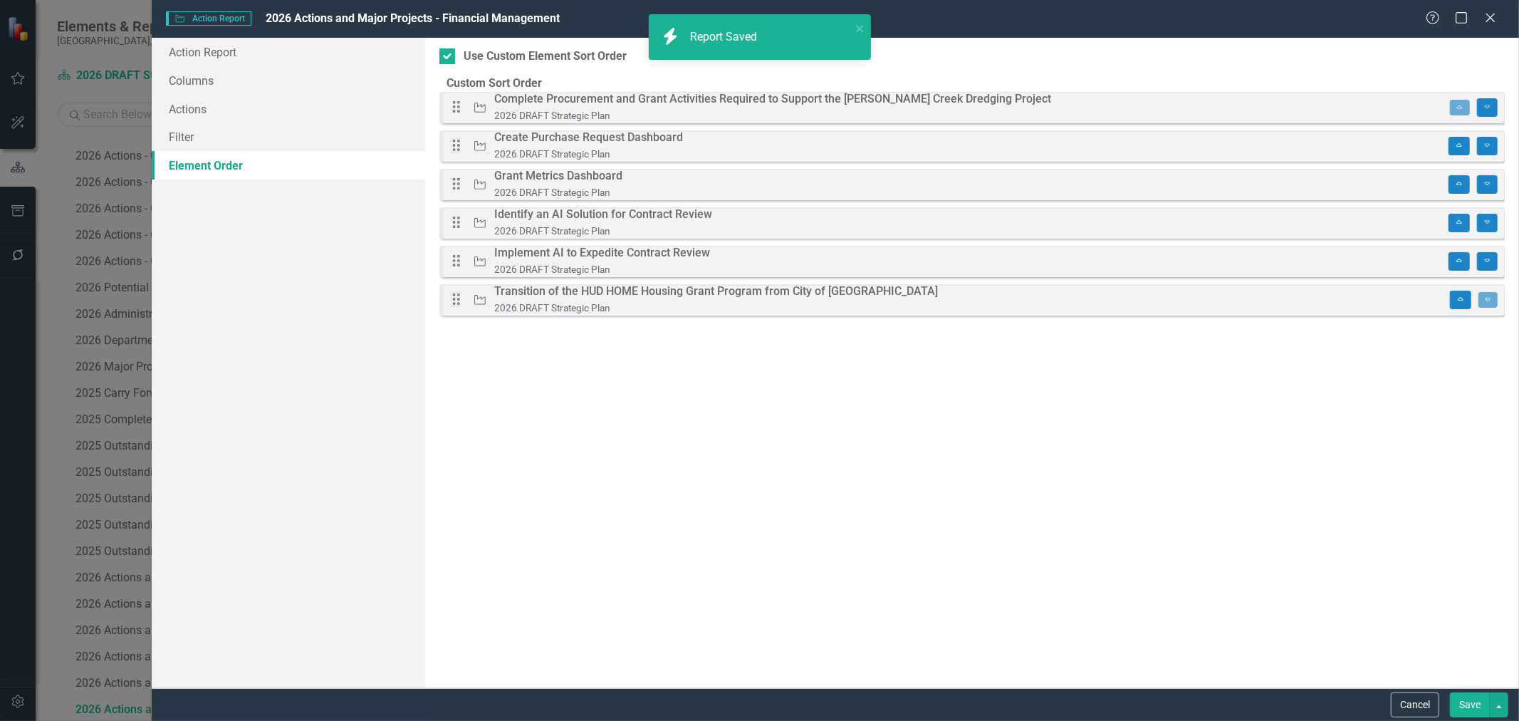  Describe the element at coordinates (603, 214) in the screenshot. I see `div: Identify an AI Solution for Contract Review` at that location.